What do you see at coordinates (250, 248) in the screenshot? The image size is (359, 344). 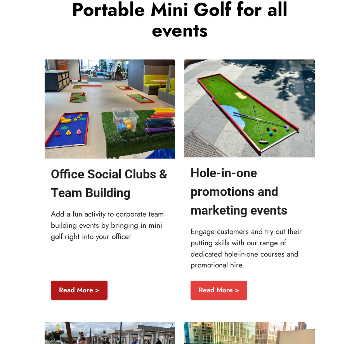 I see `p: Engage customers and try out their putting skills with our range of dedicated hole-in-one courses...` at bounding box center [250, 248].